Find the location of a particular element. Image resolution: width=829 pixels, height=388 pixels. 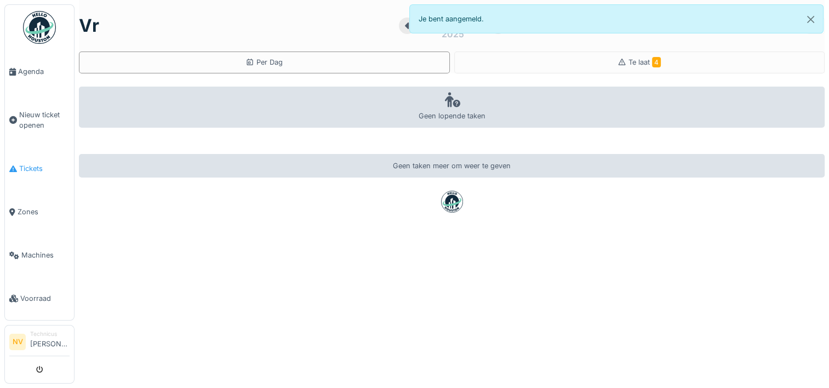

a: Agenda is located at coordinates (39, 71).